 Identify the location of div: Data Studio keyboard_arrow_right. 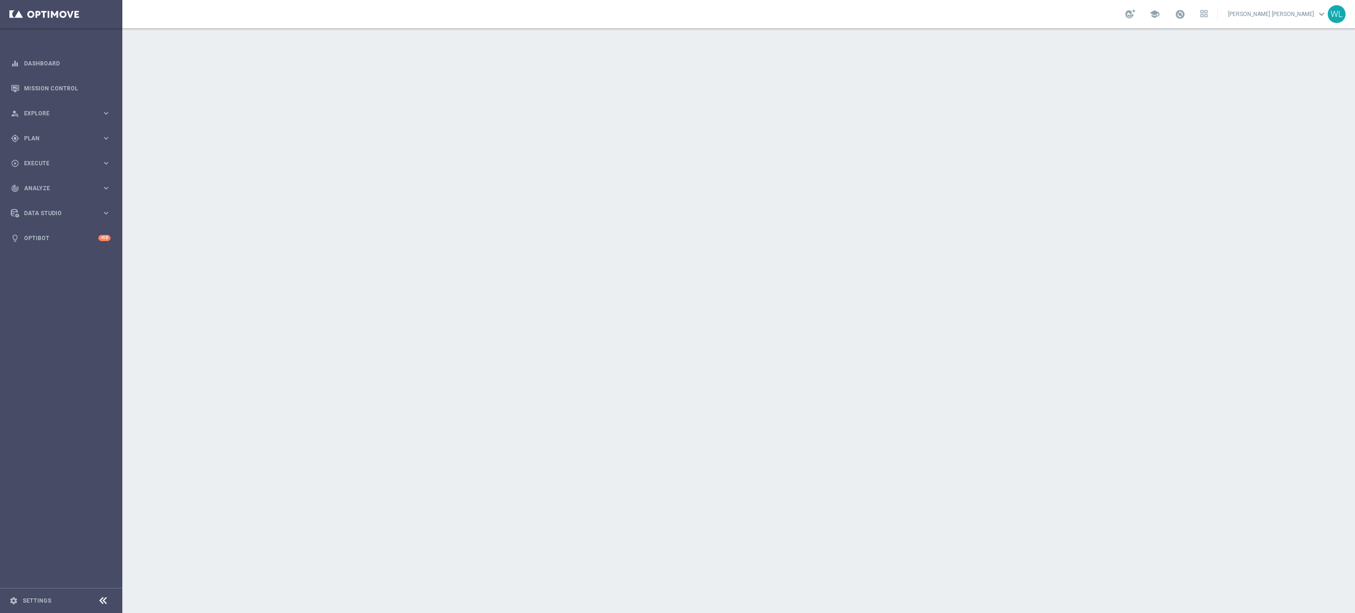
(61, 213).